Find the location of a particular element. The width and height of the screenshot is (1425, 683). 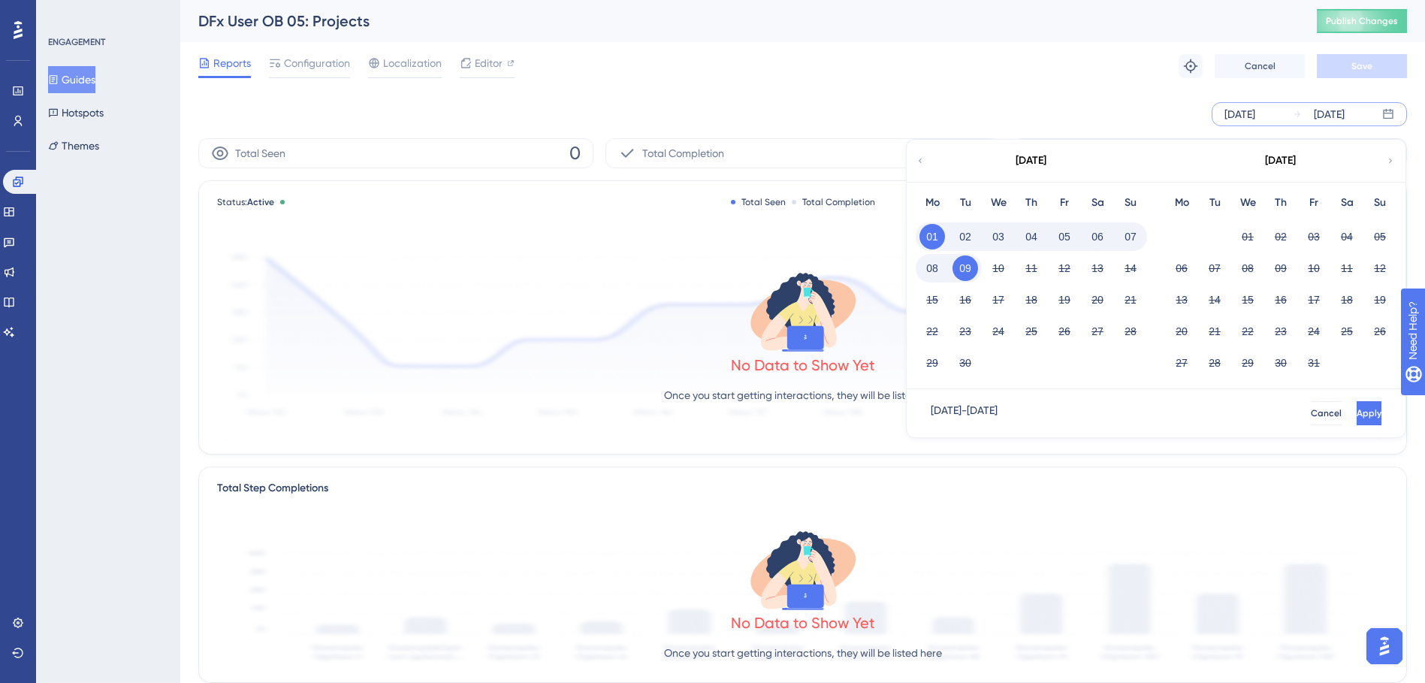

div: Total Seen is located at coordinates (758, 202).